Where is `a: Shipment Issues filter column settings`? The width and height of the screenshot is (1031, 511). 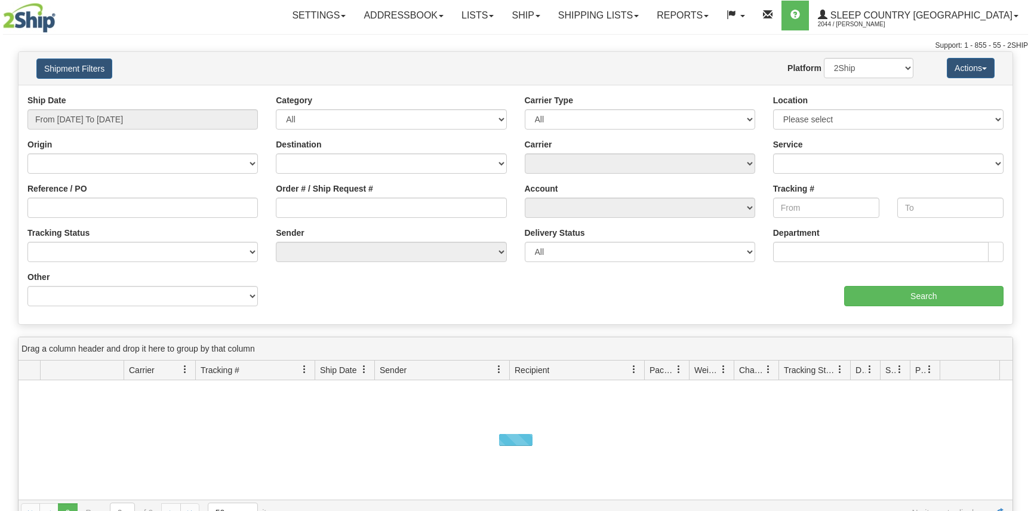 a: Shipment Issues filter column settings is located at coordinates (900, 370).